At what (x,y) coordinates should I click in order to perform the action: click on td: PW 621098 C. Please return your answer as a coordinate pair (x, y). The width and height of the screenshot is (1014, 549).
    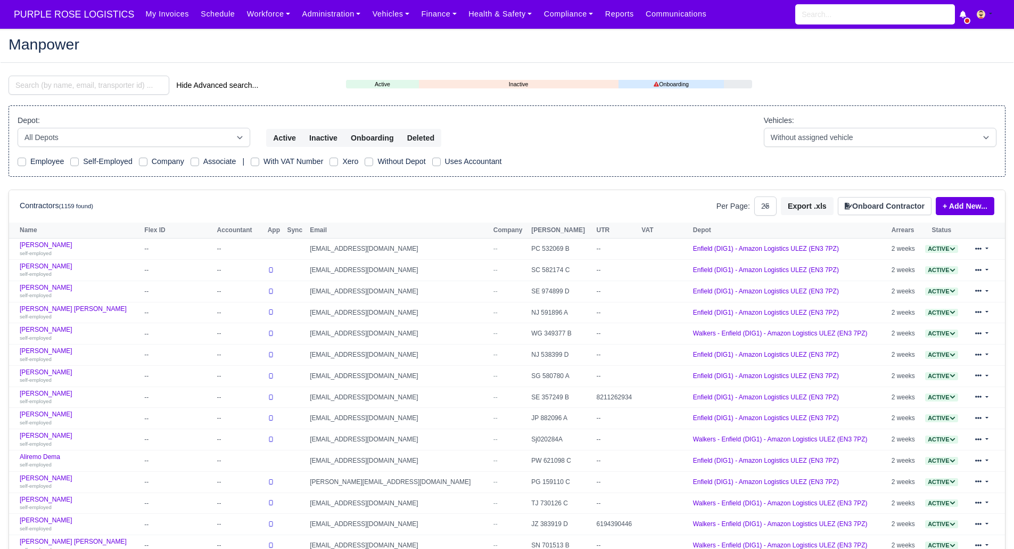
    Looking at the image, I should click on (561, 461).